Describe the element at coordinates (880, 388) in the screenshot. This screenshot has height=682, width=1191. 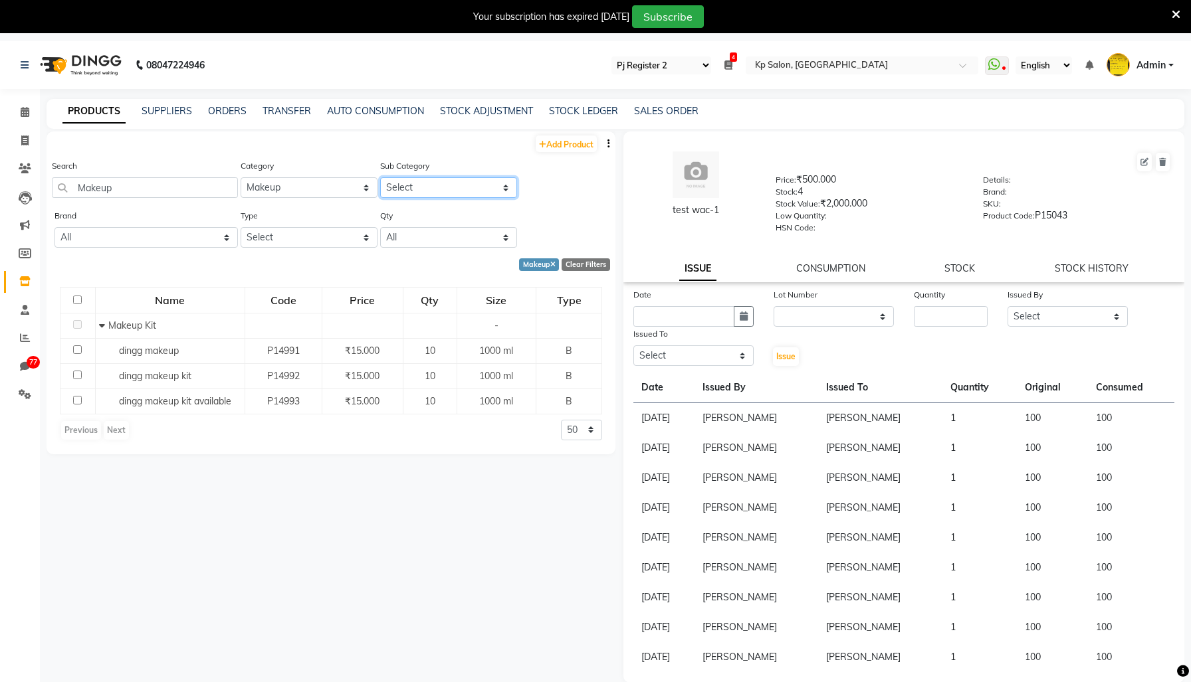
I see `th: Issued To` at that location.